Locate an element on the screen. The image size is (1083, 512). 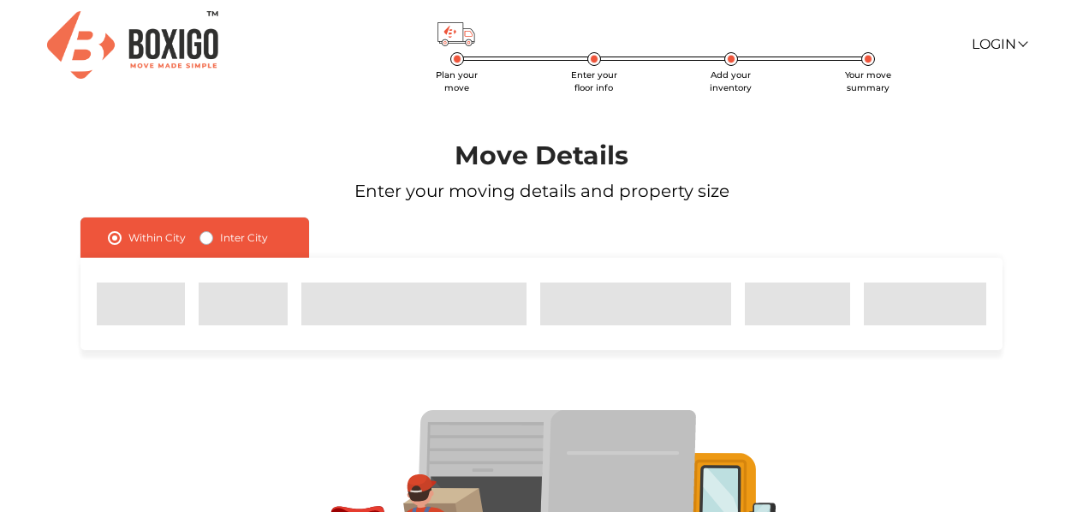
label: Within City is located at coordinates (157, 238).